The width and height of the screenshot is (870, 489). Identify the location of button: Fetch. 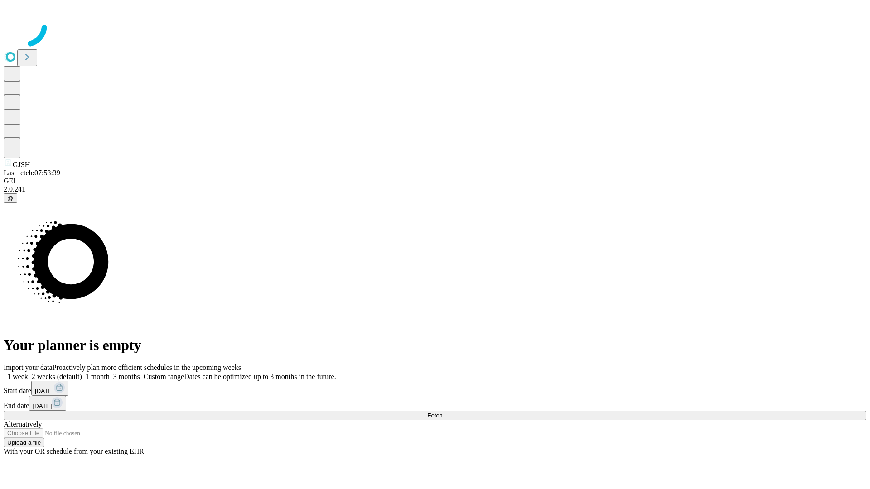
(435, 416).